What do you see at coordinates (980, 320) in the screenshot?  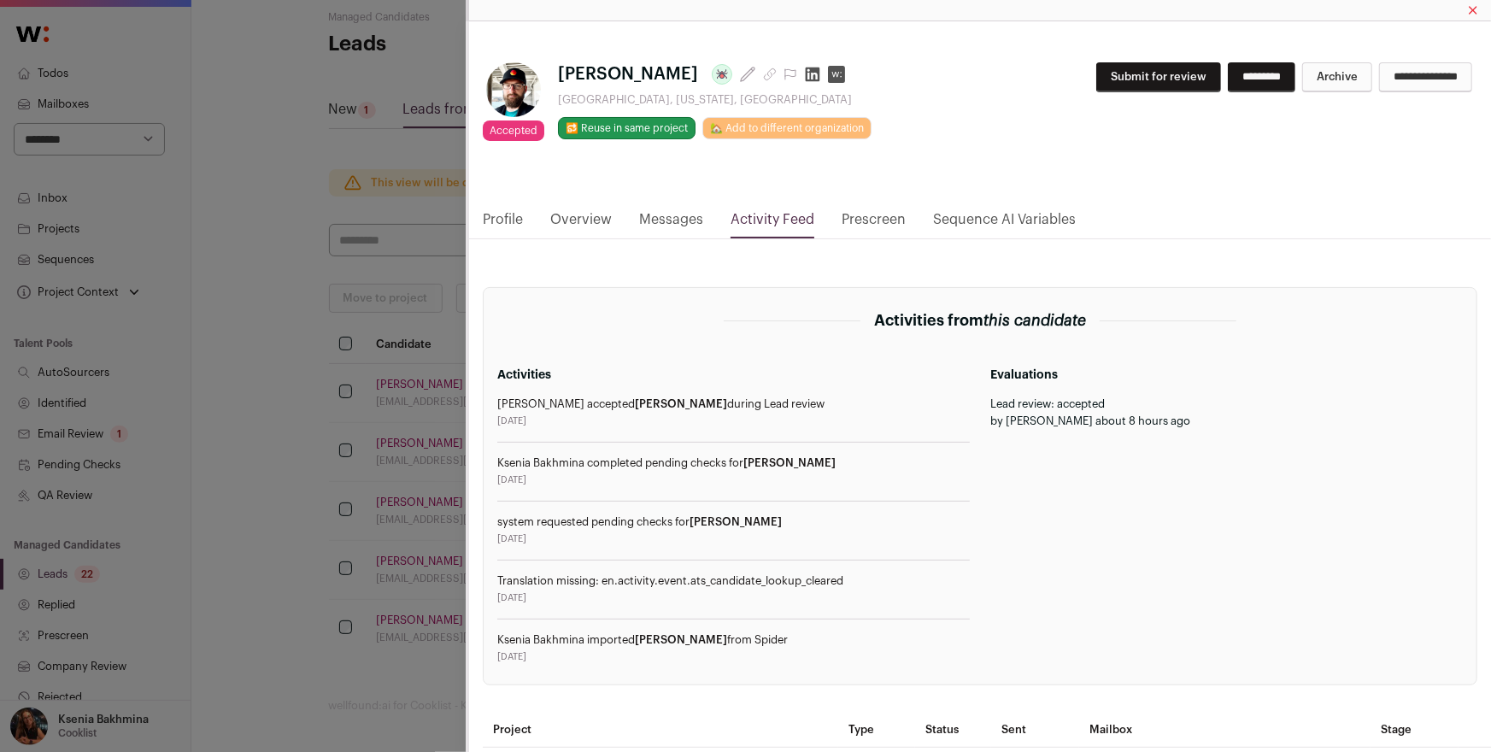 I see `h2: Activities from` at bounding box center [980, 320].